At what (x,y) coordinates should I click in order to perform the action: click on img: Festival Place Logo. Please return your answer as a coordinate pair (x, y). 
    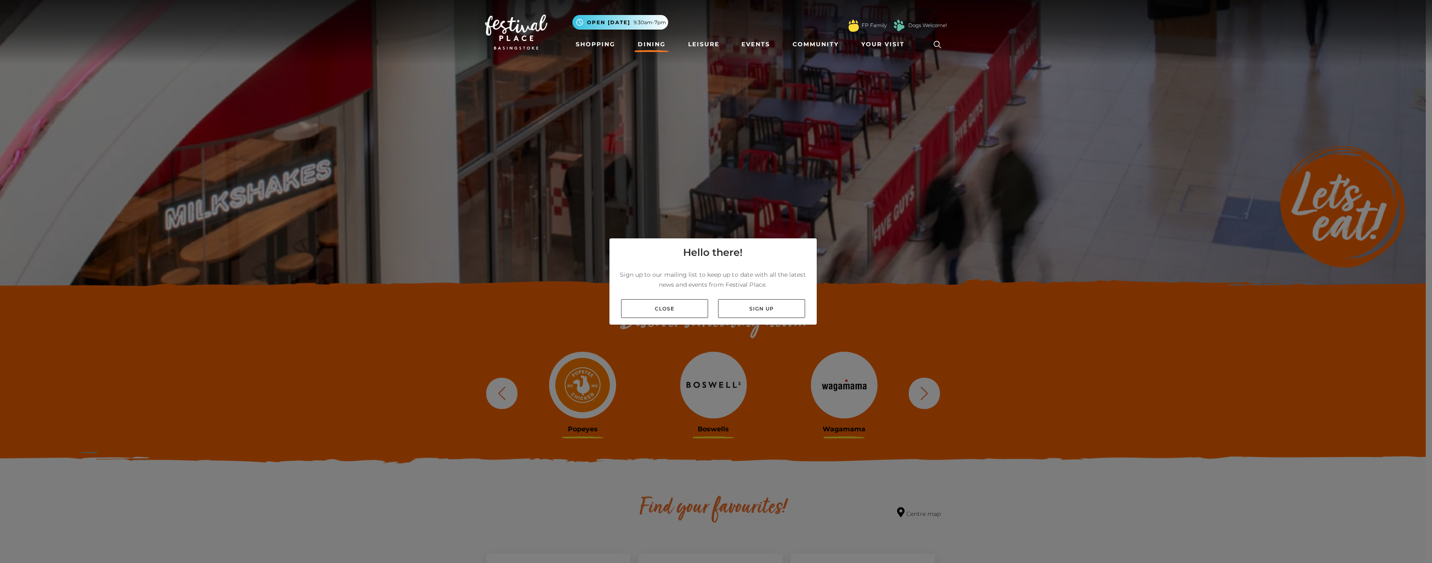
    Looking at the image, I should click on (516, 32).